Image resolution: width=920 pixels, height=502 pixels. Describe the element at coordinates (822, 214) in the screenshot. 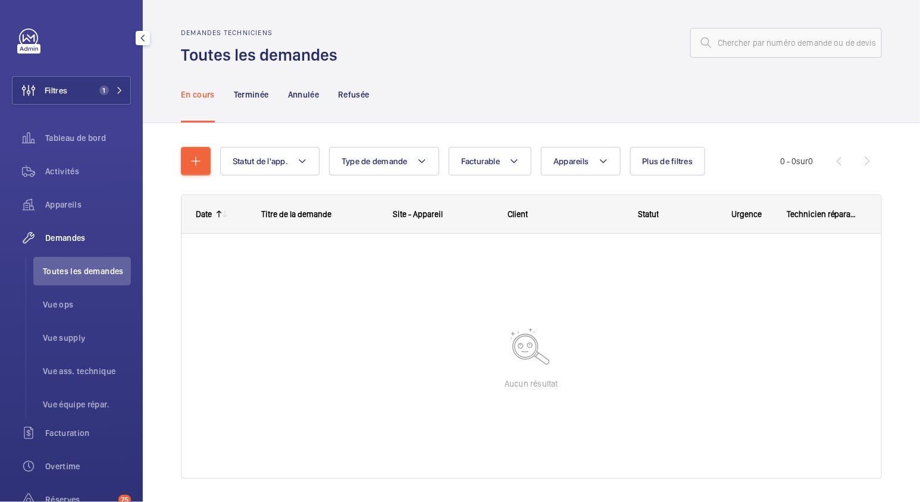

I see `span: Technicien réparateur` at that location.